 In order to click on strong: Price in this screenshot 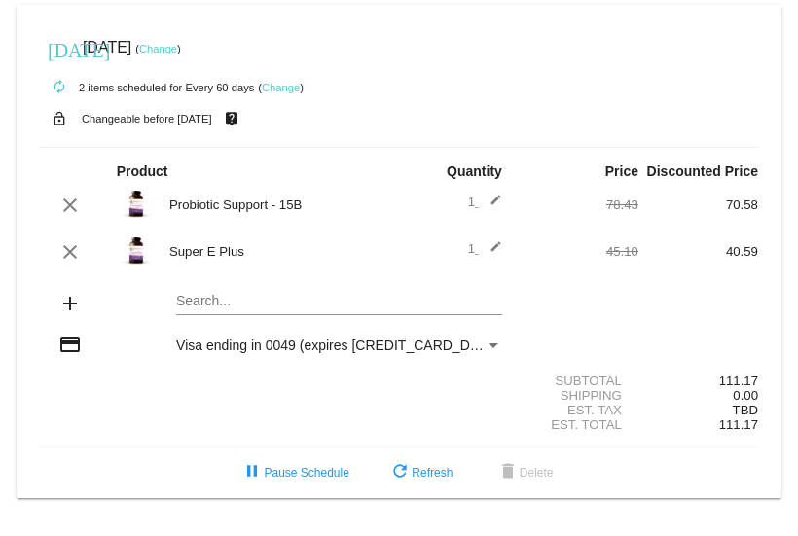, I will do `click(622, 171)`.